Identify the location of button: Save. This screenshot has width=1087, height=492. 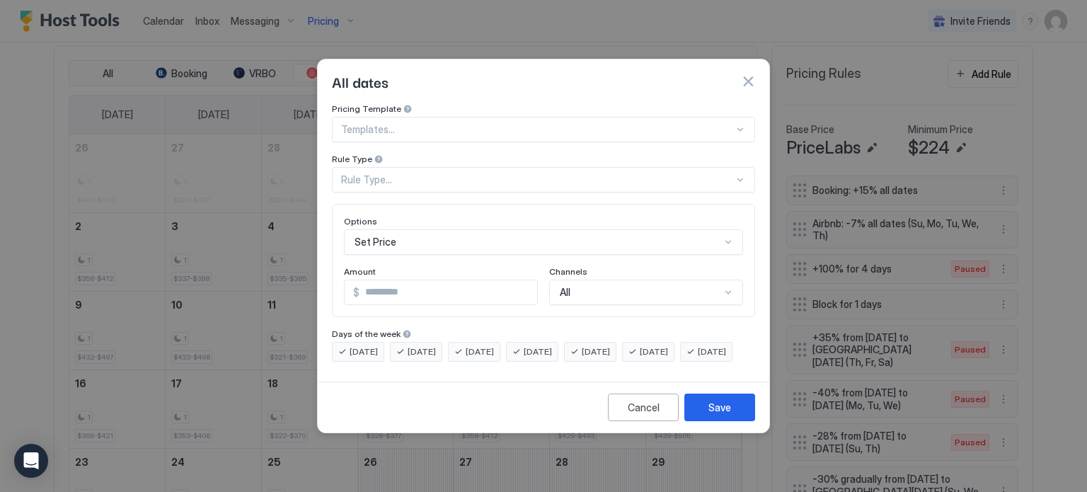
(720, 407).